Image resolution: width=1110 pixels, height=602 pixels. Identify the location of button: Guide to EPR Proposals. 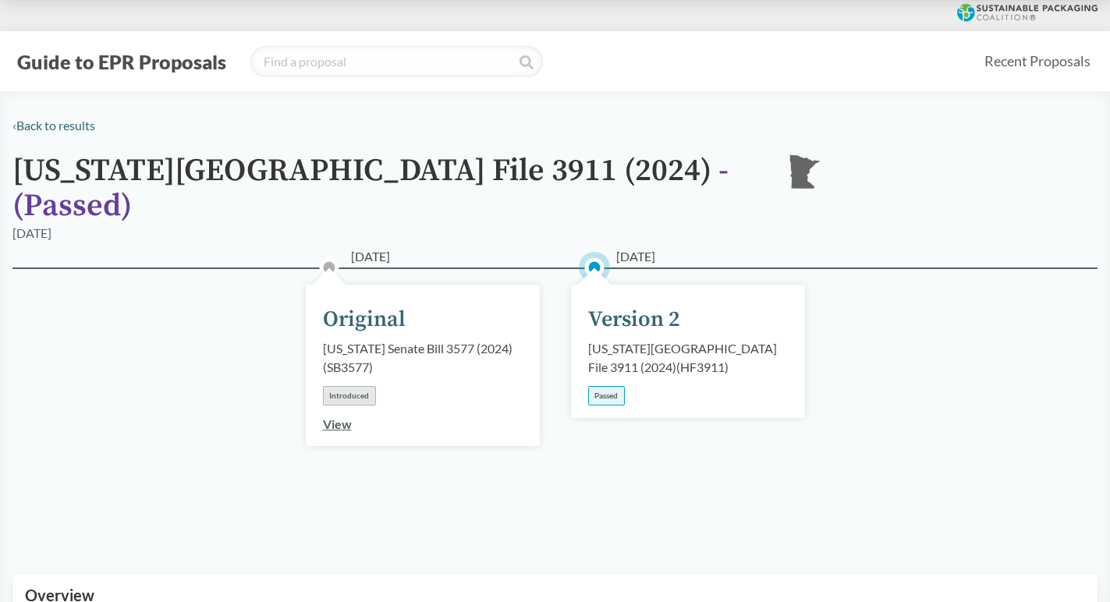
(122, 62).